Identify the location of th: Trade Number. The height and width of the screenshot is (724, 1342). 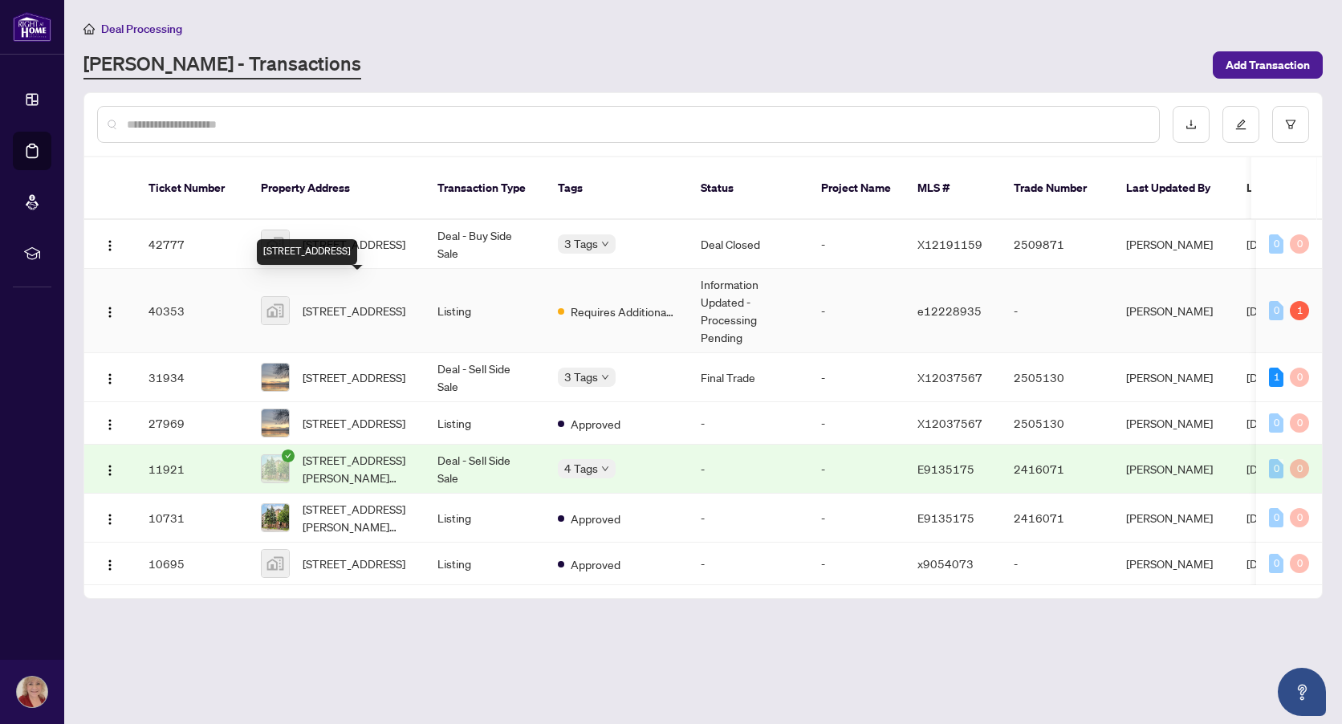
(1057, 189).